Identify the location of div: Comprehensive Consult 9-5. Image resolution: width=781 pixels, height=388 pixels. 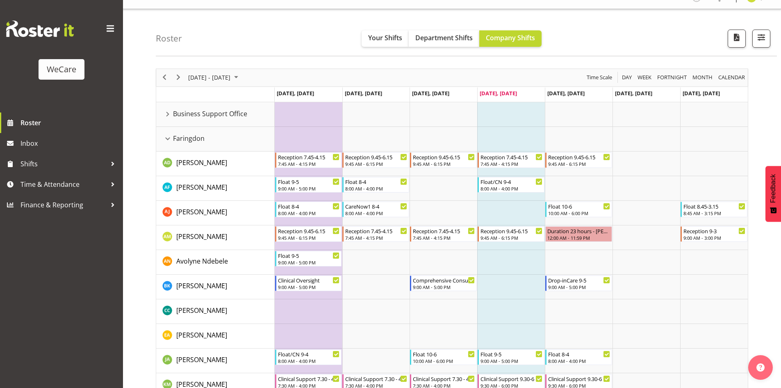
(444, 280).